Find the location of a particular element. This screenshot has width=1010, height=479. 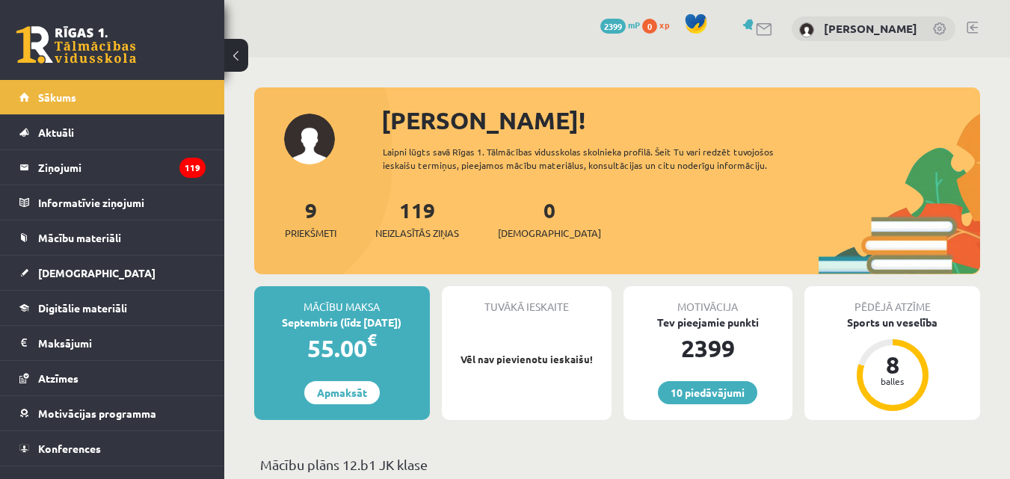

div: Tev pieejamie punkti is located at coordinates (708, 322).